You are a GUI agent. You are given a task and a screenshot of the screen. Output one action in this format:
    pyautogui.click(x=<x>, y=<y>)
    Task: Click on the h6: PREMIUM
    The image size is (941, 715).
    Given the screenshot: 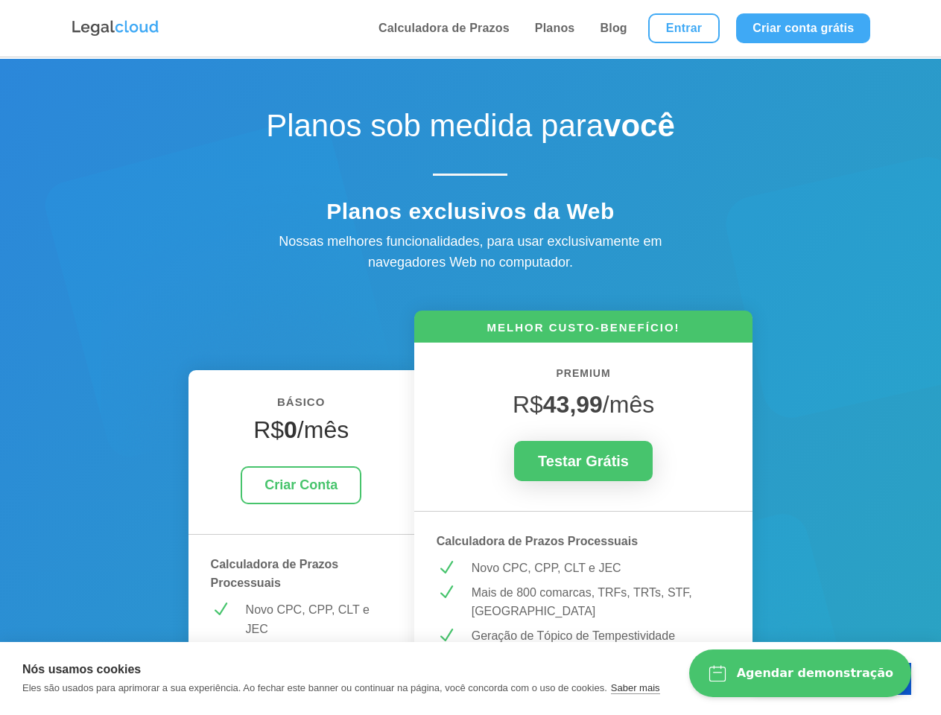 What is the action you would take?
    pyautogui.click(x=583, y=378)
    